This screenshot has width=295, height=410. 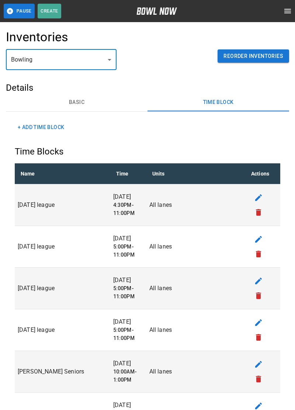 What do you see at coordinates (253, 56) in the screenshot?
I see `button: Reorder Inventories` at bounding box center [253, 56].